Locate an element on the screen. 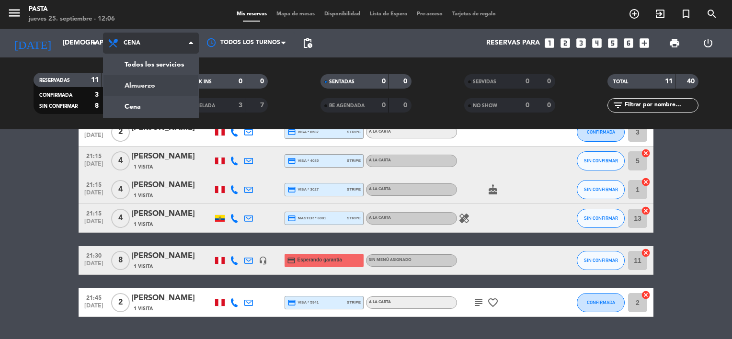 This screenshot has height=339, width=732. span: 8 is located at coordinates (120, 261).